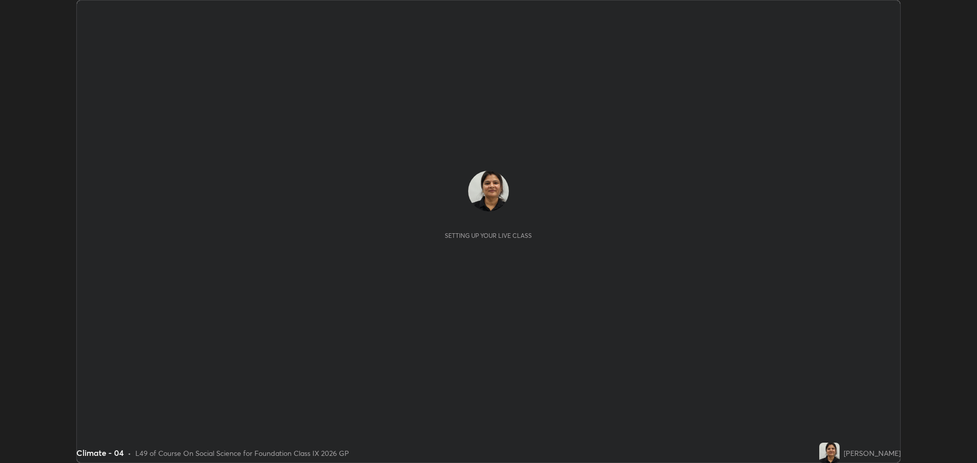 This screenshot has height=463, width=977. I want to click on div: Setting up your live class, so click(488, 236).